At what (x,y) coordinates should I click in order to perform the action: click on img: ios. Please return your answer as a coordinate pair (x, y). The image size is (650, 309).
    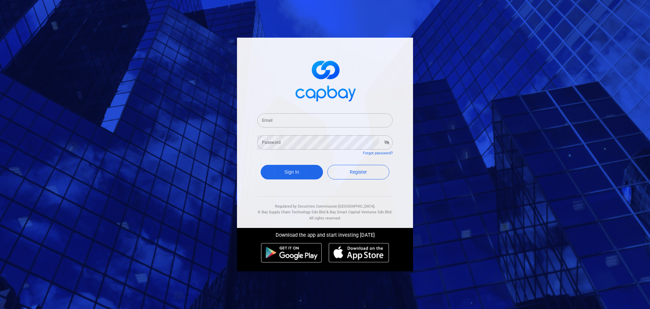
    Looking at the image, I should click on (359, 252).